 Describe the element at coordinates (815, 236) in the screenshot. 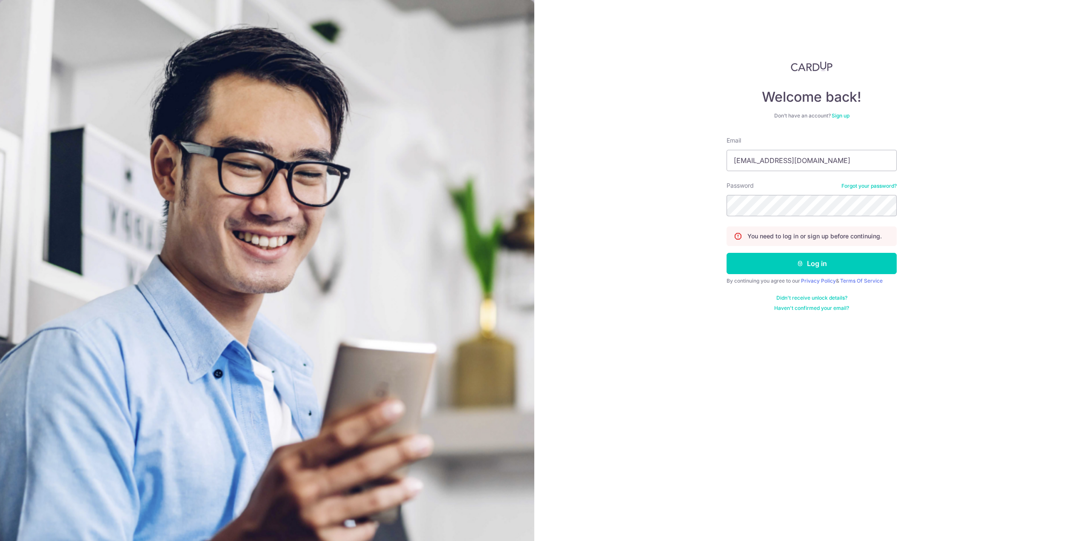

I see `p: You need to log in or sign up before continuing.` at that location.